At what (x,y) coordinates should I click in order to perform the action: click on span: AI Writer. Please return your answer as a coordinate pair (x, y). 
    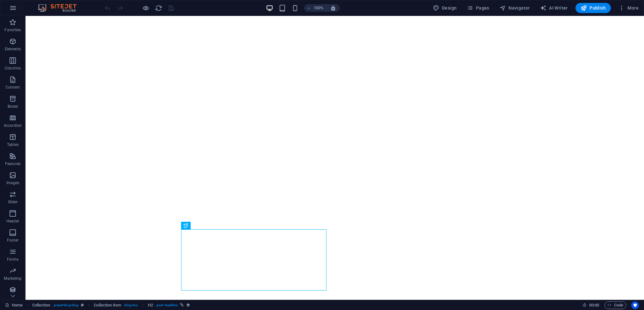
    Looking at the image, I should click on (554, 8).